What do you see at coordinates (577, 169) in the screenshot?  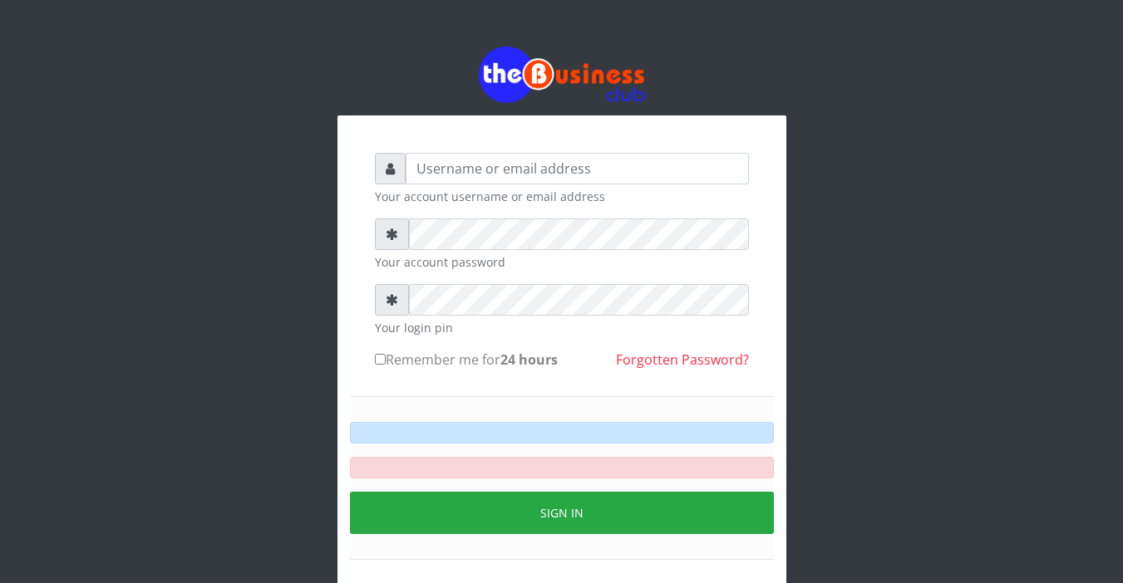 I see `input: Username or email address` at bounding box center [577, 169].